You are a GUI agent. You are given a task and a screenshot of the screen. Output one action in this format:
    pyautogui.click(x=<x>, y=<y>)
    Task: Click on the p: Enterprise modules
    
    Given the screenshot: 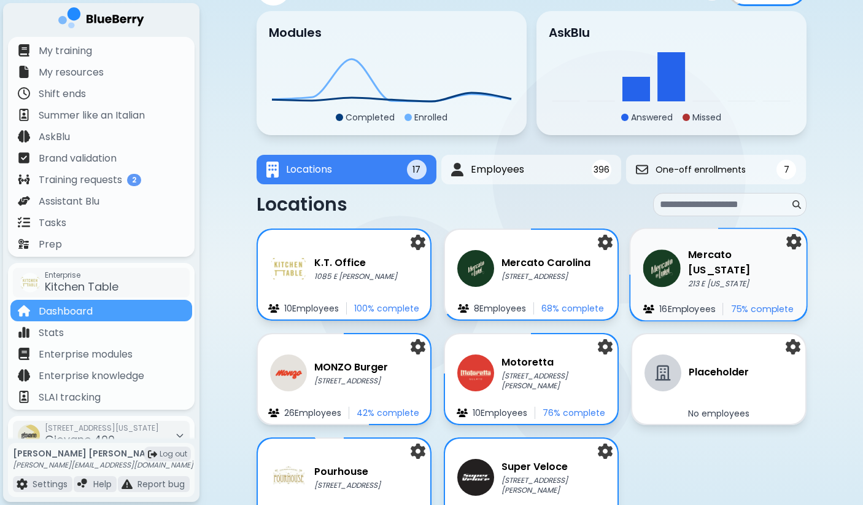 What is the action you would take?
    pyautogui.click(x=85, y=354)
    